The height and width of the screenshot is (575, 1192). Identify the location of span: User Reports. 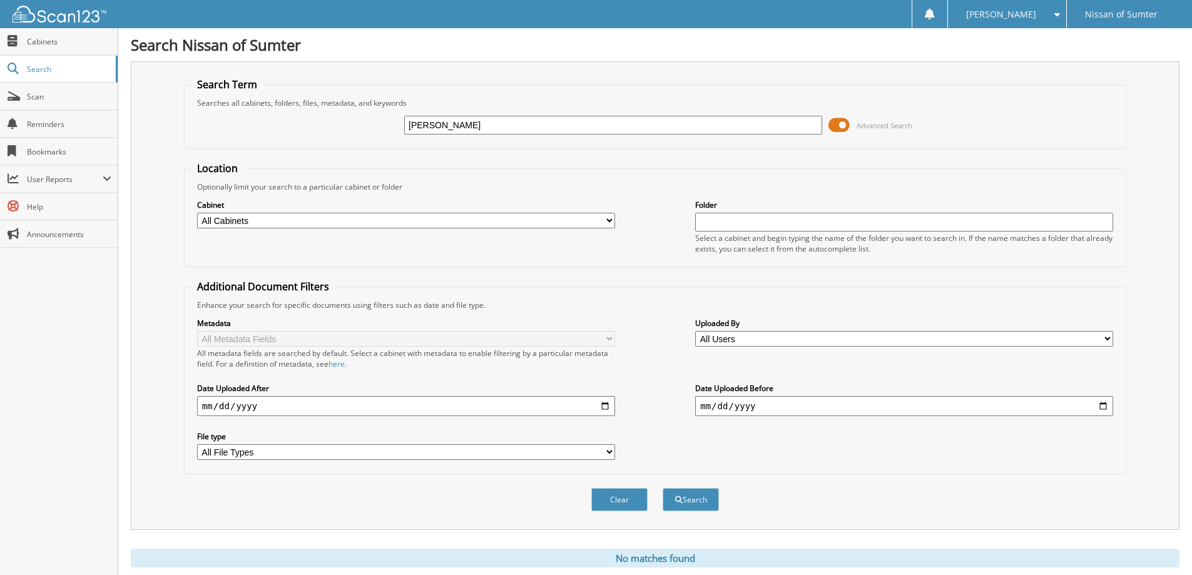
(64, 179).